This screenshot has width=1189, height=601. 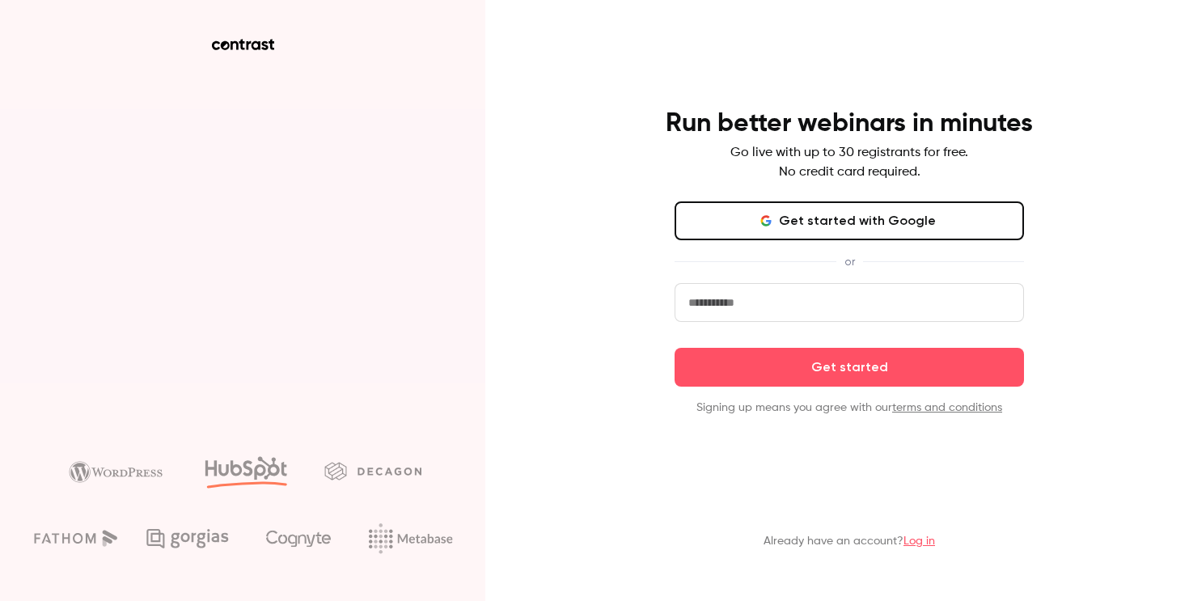 What do you see at coordinates (849, 408) in the screenshot?
I see `p: Signing up means you agree with our` at bounding box center [849, 408].